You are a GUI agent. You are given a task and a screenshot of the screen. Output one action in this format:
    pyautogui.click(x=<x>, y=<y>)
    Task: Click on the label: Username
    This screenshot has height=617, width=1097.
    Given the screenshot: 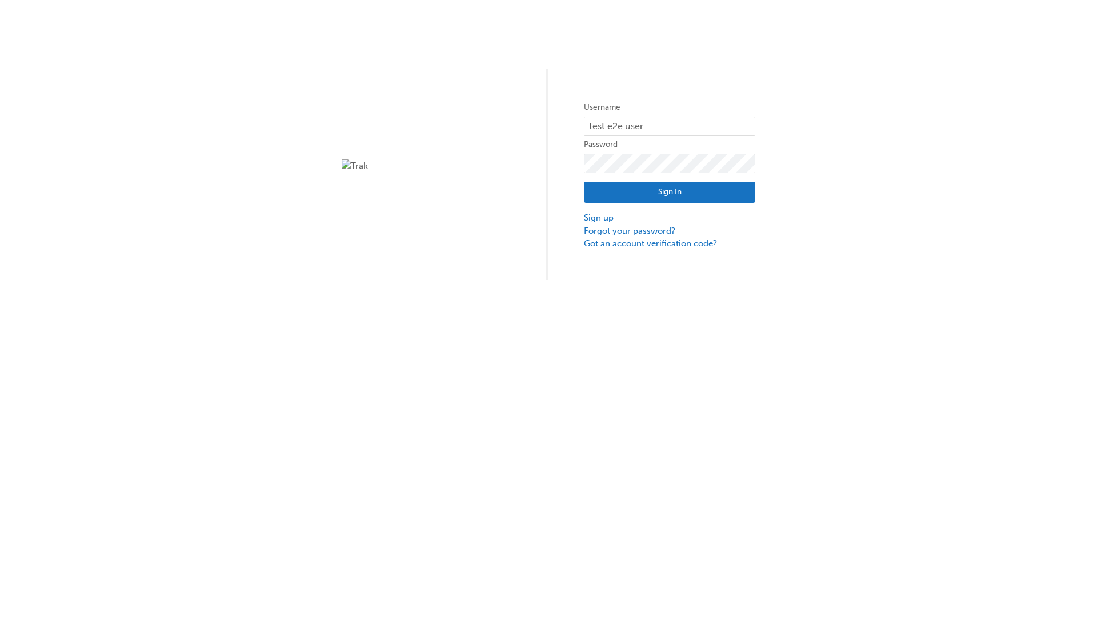 What is the action you would take?
    pyautogui.click(x=670, y=107)
    